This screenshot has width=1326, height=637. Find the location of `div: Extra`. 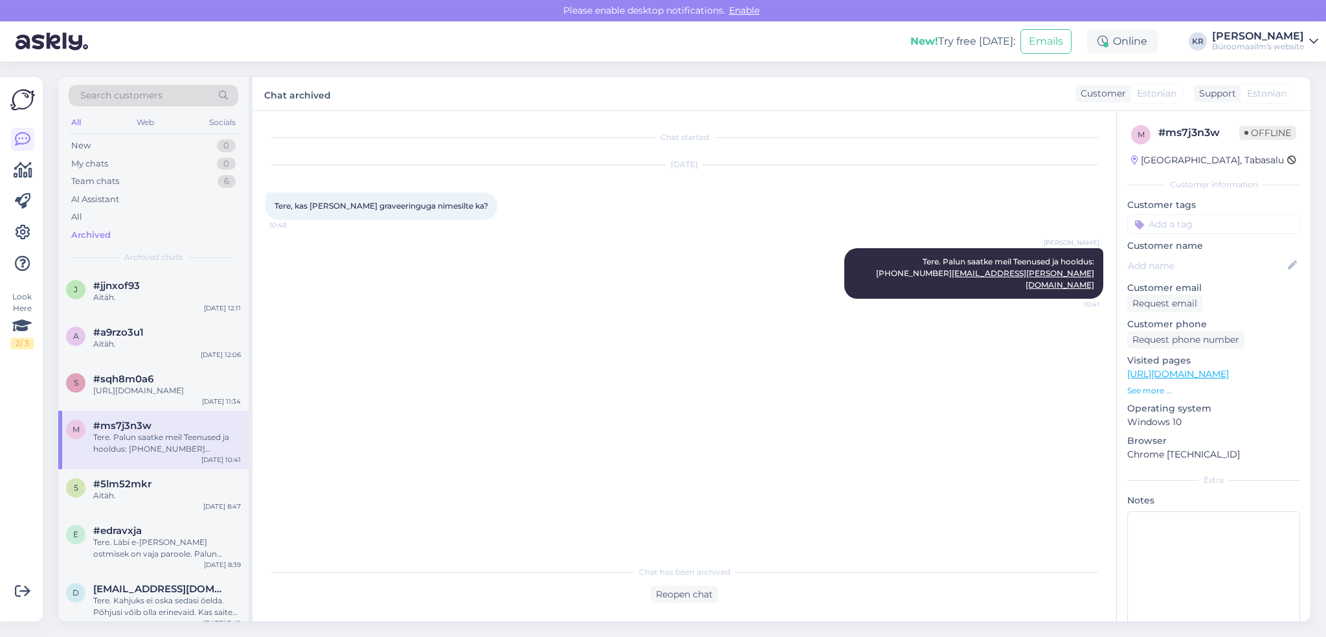

div: Extra is located at coordinates (1214, 480).